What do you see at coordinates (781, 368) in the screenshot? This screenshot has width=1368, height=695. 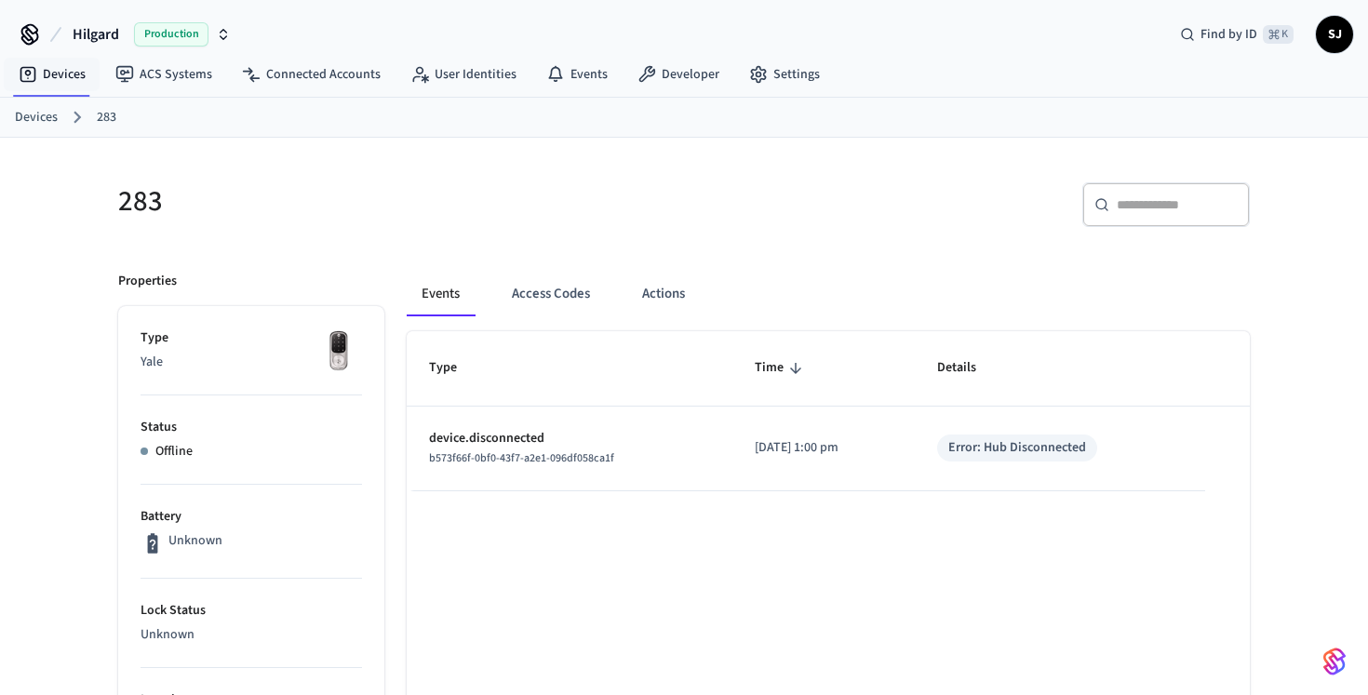 I see `span: Time` at bounding box center [781, 368].